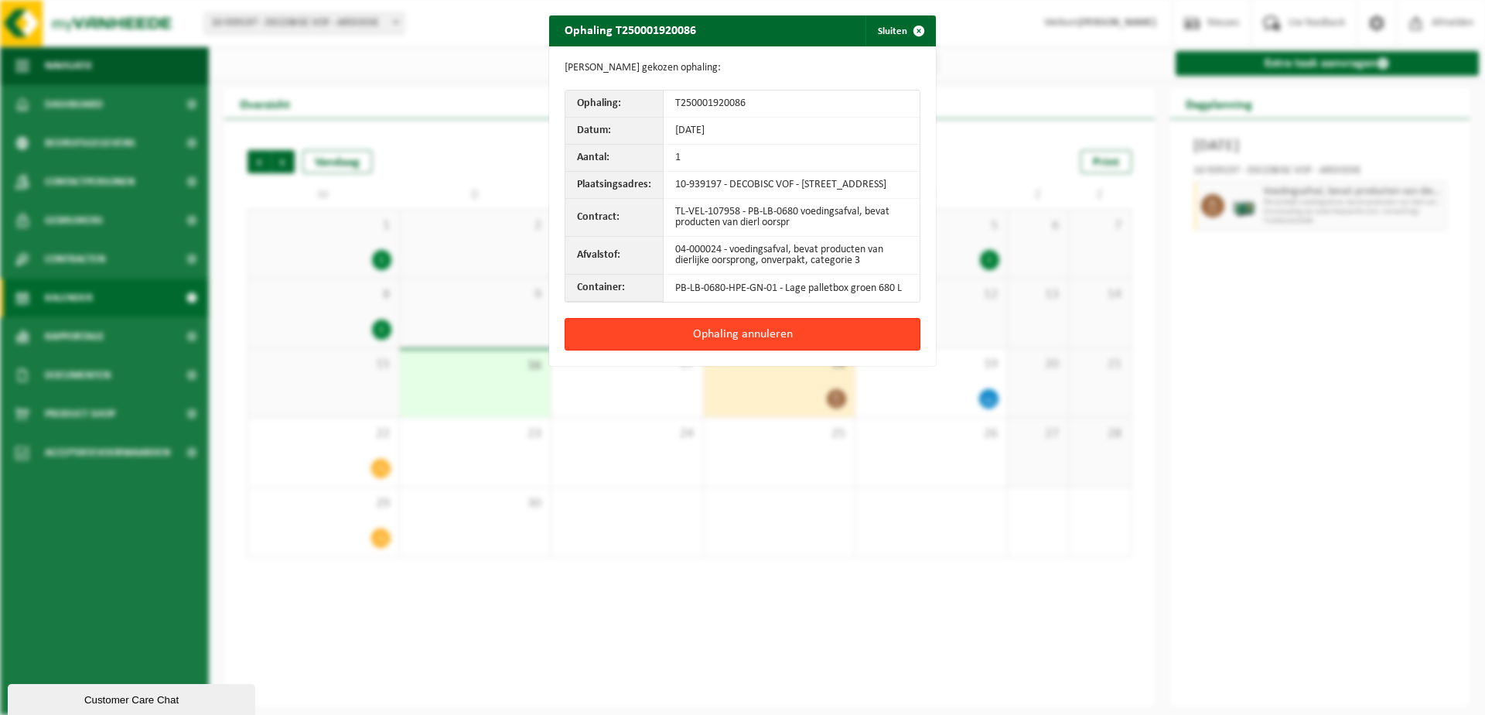  I want to click on div: Customer Care Chat, so click(124, 19).